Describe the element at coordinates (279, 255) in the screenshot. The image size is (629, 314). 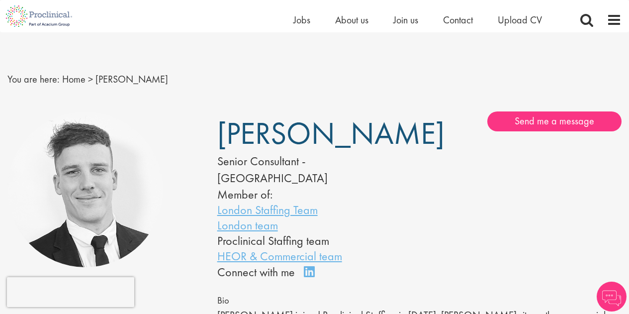
I see `a: HEOR & Commercial team` at that location.